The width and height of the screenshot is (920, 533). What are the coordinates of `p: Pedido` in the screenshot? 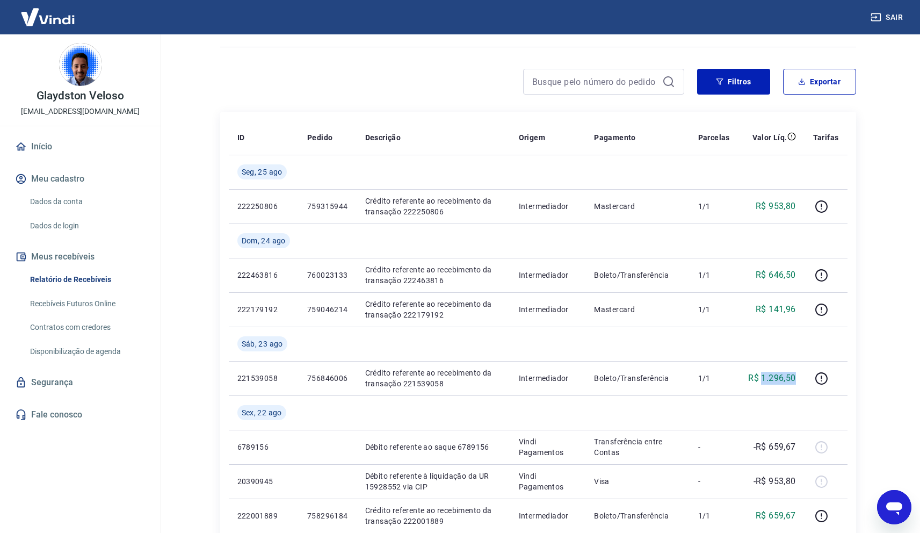 It's located at (320, 138).